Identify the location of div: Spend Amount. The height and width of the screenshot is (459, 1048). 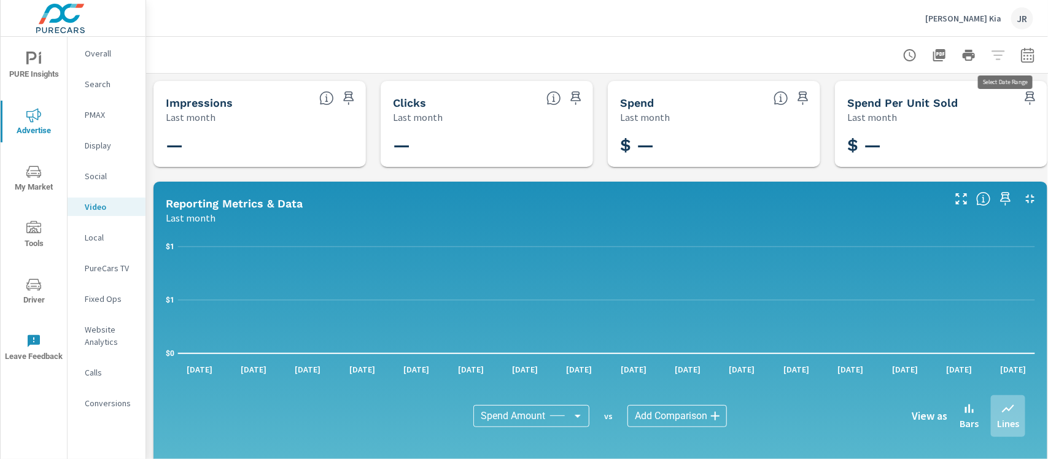
(531, 416).